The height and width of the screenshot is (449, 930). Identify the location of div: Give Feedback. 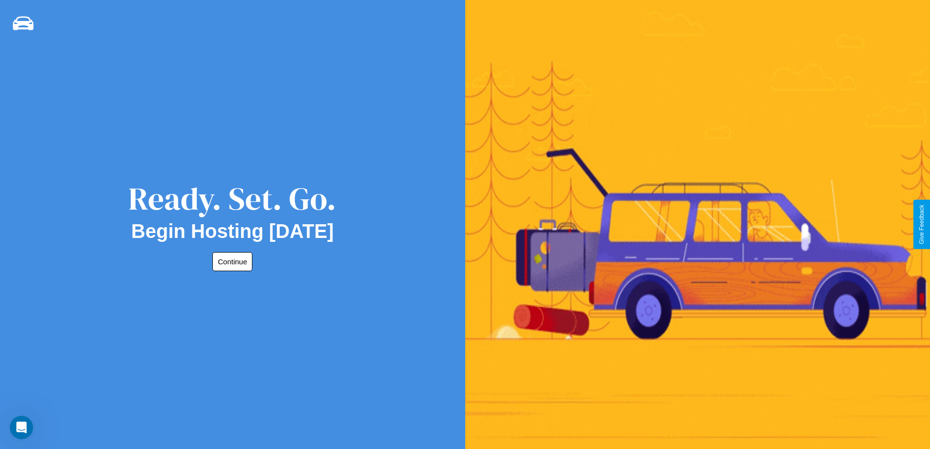
(921, 224).